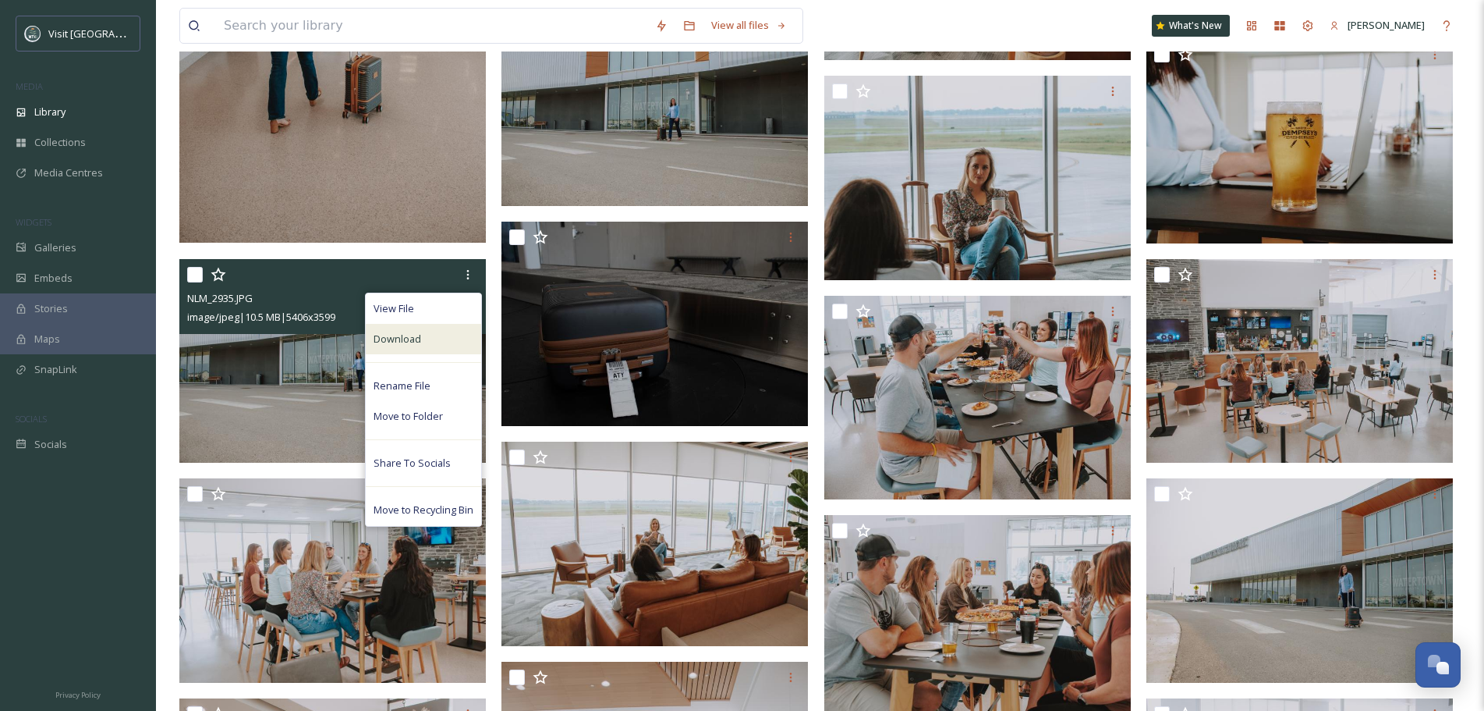  What do you see at coordinates (55, 247) in the screenshot?
I see `span: Galleries` at bounding box center [55, 247].